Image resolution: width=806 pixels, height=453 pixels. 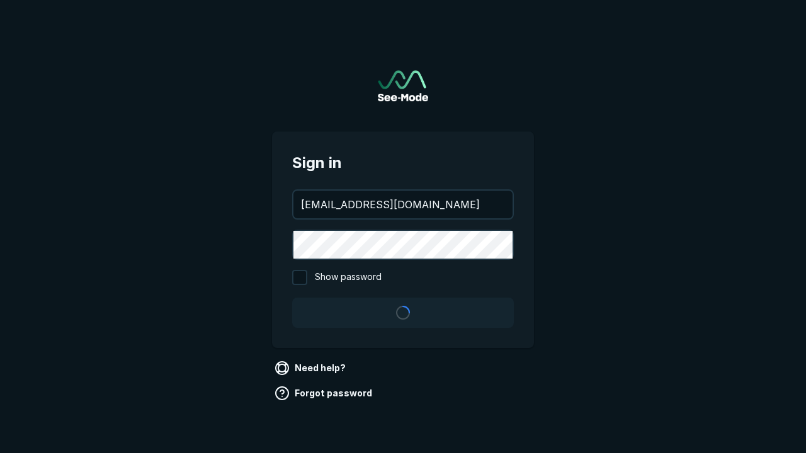 I want to click on span: Show password, so click(x=348, y=278).